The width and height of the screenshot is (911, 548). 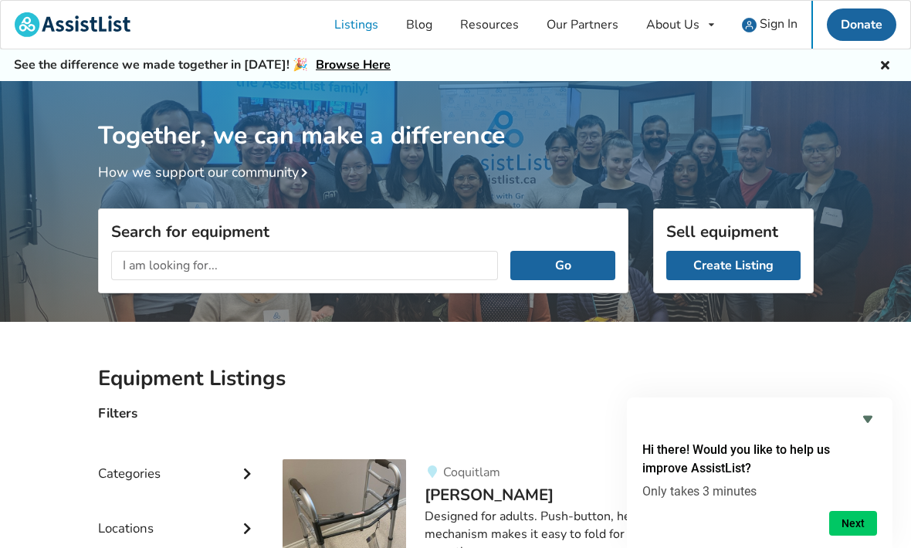 I want to click on input: I am looking for..., so click(x=305, y=266).